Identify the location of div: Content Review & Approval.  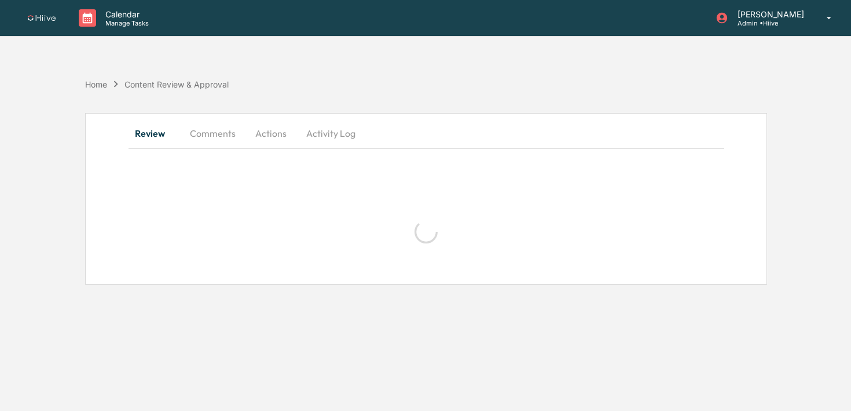
(177, 84).